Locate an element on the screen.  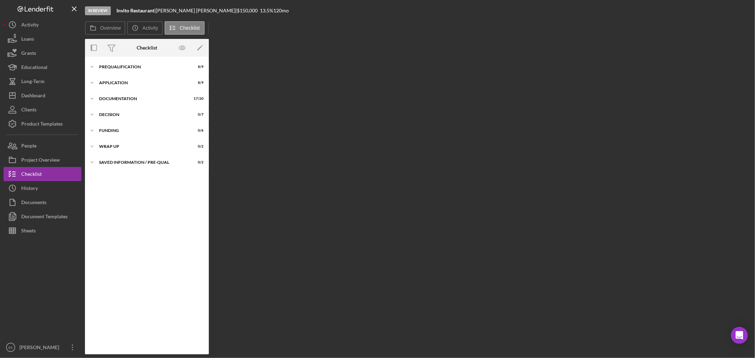
a: Dashboard is located at coordinates (42, 96).